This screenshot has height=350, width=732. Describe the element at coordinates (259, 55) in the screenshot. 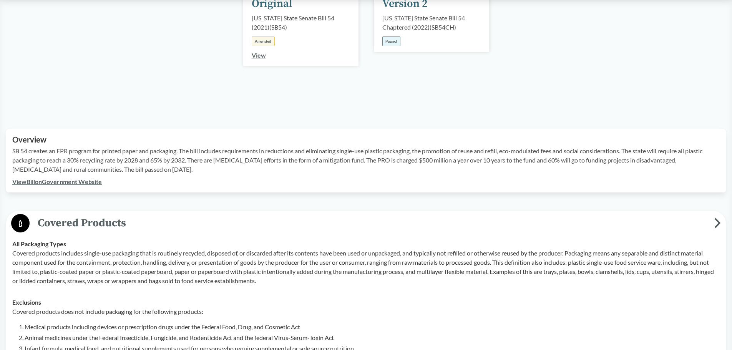

I see `a: View` at that location.